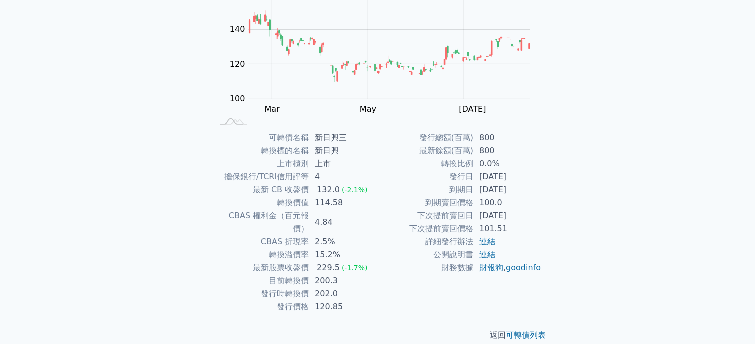  Describe the element at coordinates (261, 294) in the screenshot. I see `td: 發行時轉換價` at that location.